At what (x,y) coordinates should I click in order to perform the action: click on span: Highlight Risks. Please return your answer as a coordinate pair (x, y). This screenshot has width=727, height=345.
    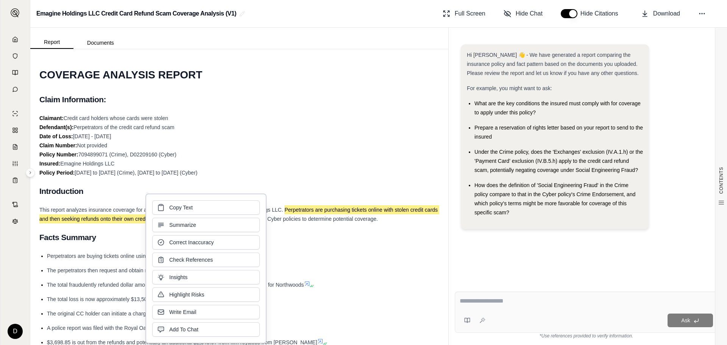
    Looking at the image, I should click on (187, 295).